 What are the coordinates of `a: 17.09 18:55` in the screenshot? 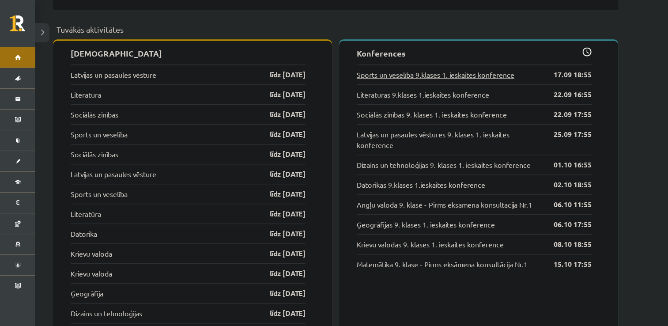 It's located at (566, 75).